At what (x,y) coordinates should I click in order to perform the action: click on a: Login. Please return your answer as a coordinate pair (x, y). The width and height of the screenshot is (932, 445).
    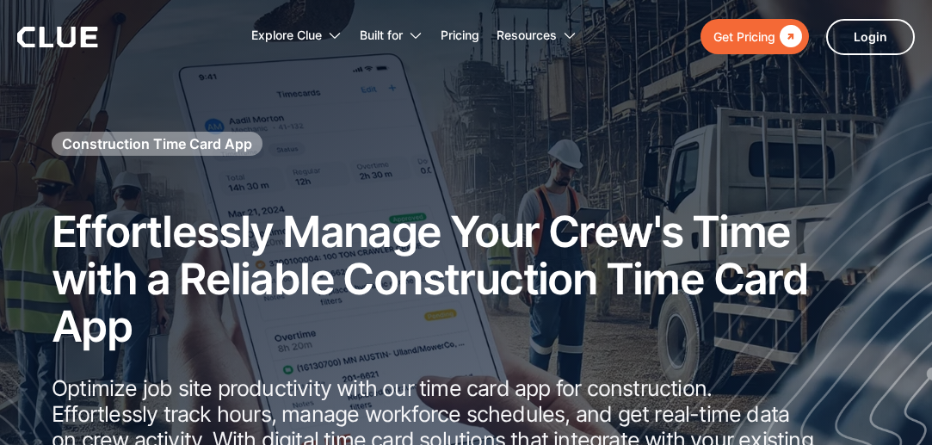
    Looking at the image, I should click on (870, 37).